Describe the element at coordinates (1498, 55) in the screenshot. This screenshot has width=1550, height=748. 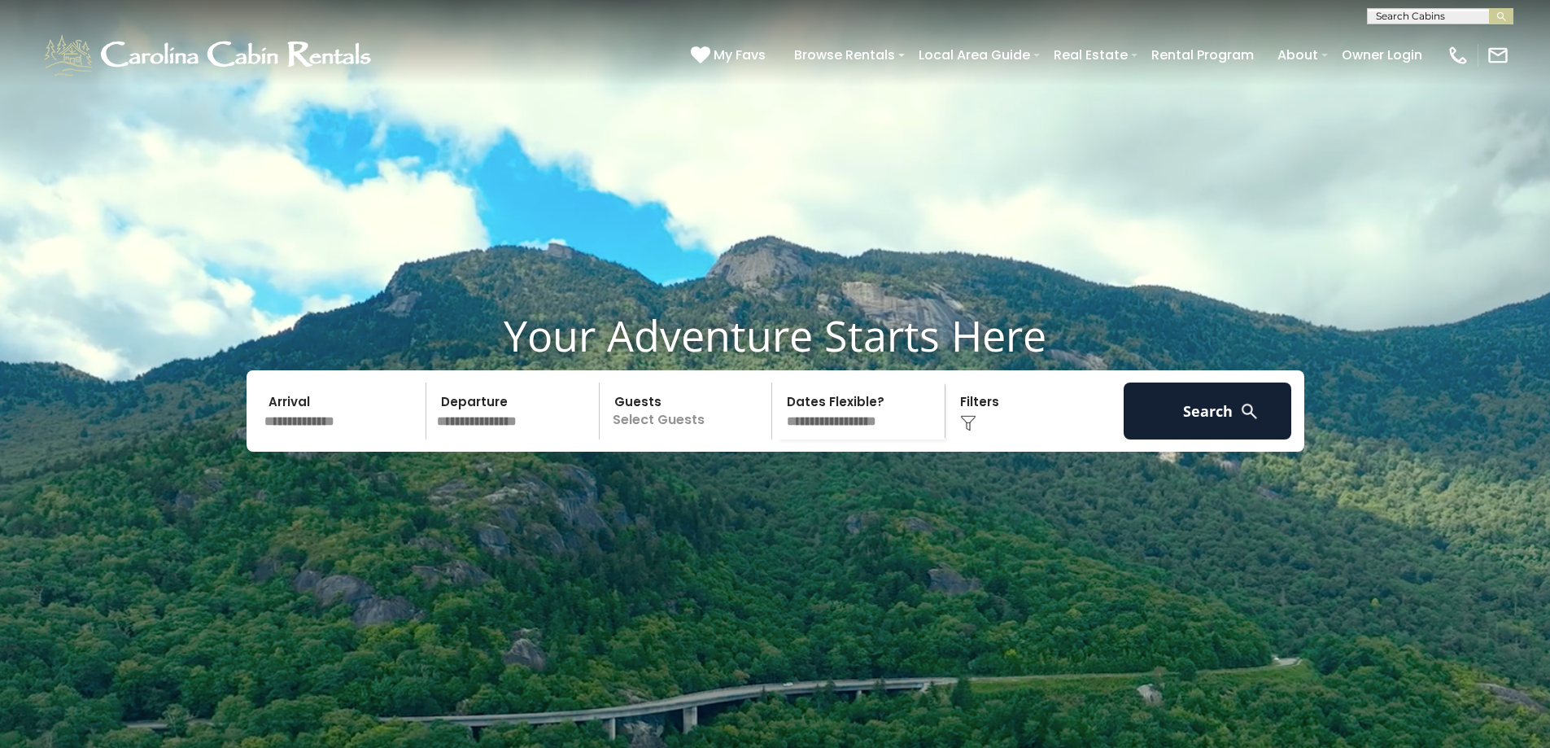
I see `img: mail-regular-white.png` at that location.